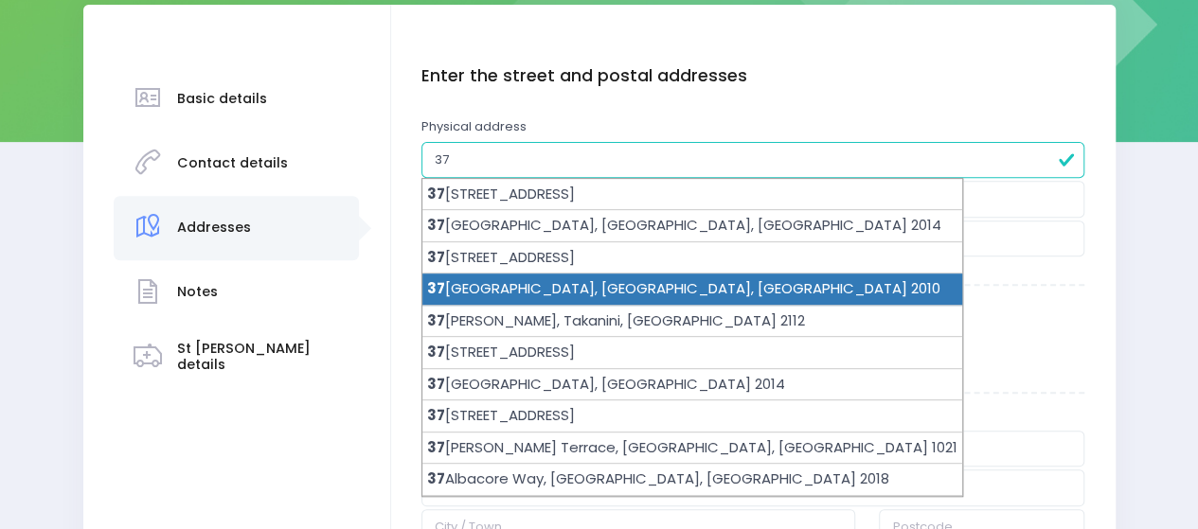  Describe the element at coordinates (232, 163) in the screenshot. I see `h3: Contact details` at that location.